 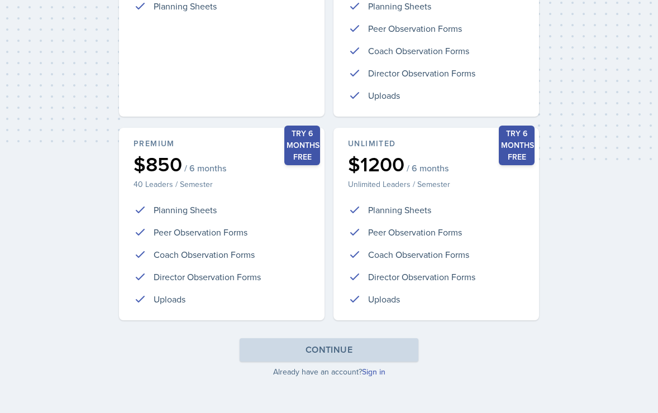 What do you see at coordinates (436, 164) in the screenshot?
I see `div: $1200` at bounding box center [436, 164].